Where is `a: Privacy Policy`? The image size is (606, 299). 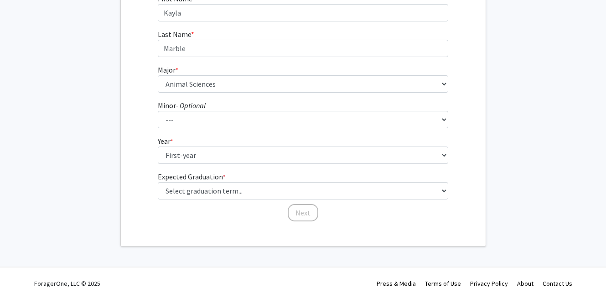 a: Privacy Policy is located at coordinates (489, 283).